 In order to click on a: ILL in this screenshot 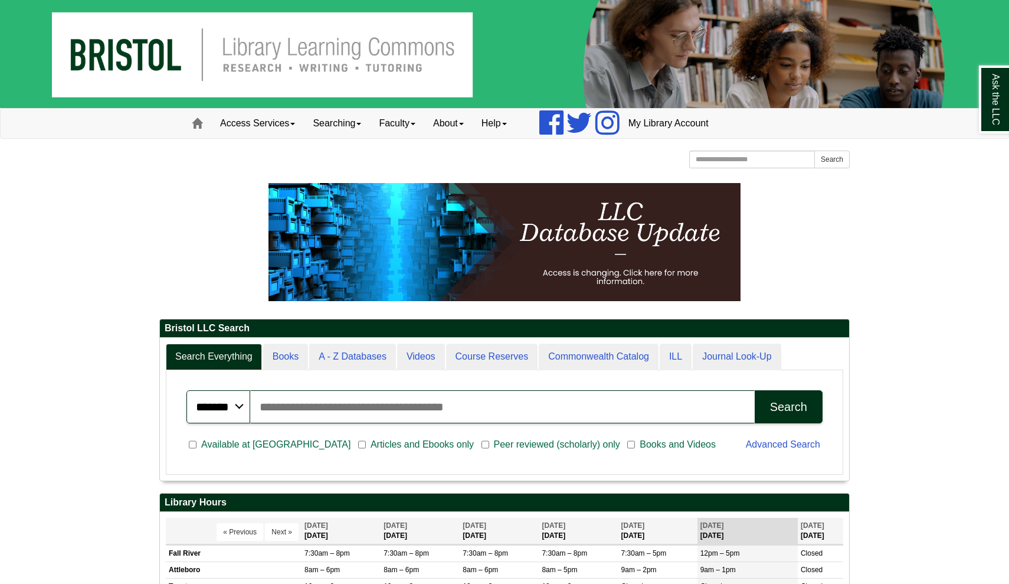, I will do `click(676, 356)`.